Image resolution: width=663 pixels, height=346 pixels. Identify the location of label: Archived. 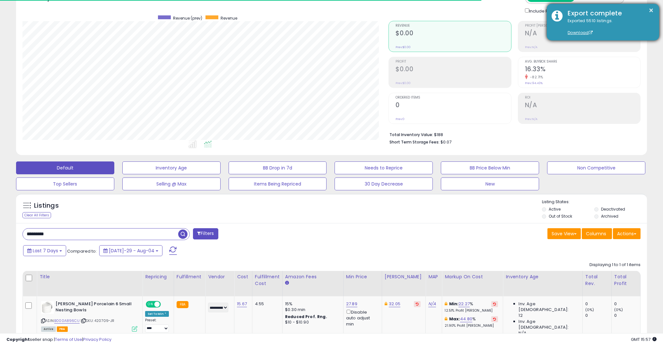
(610, 216).